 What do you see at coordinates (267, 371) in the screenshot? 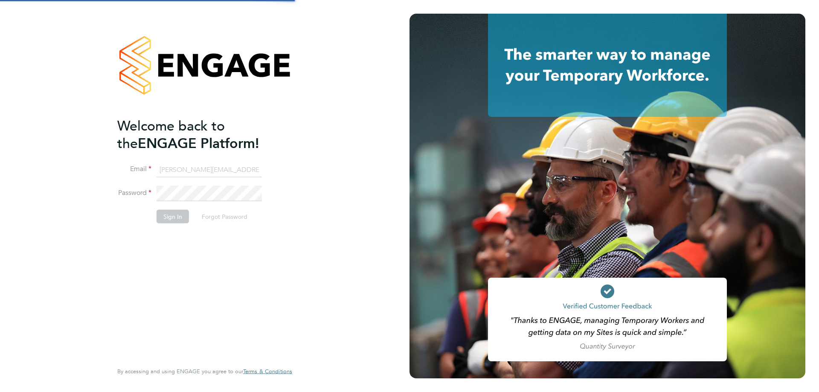
I see `a: Terms & Conditions` at bounding box center [267, 371].